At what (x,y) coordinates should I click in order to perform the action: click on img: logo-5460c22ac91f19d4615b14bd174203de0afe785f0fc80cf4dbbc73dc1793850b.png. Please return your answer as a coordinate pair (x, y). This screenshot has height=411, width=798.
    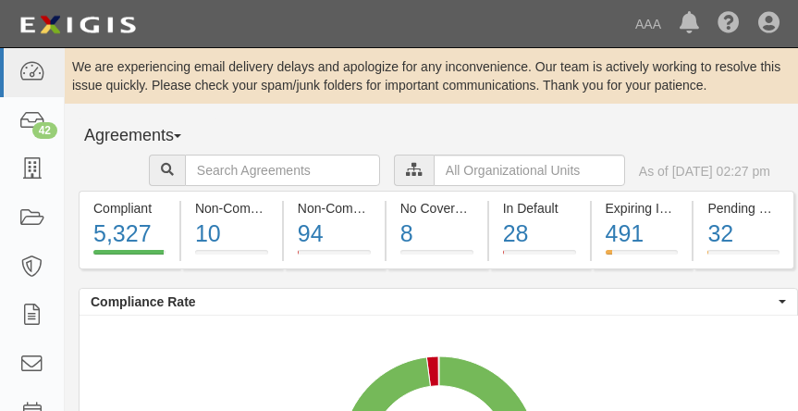
    Looking at the image, I should click on (78, 25).